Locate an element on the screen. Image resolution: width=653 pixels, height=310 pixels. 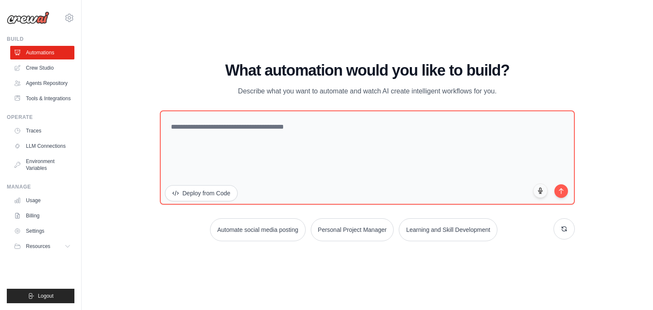
span: Logout is located at coordinates (45, 296).